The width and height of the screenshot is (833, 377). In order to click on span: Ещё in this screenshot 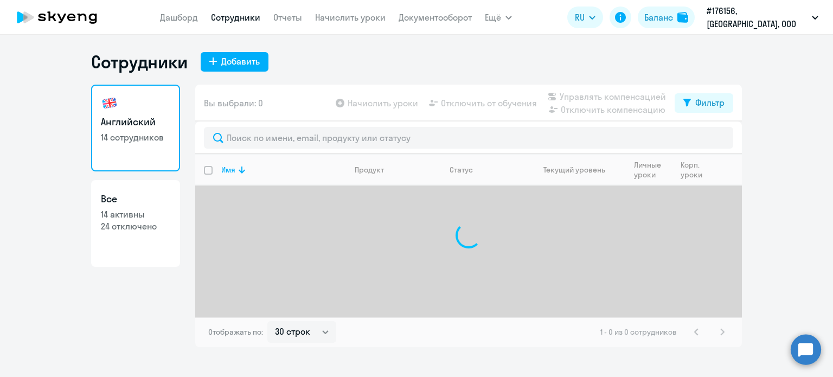, I will do `click(493, 17)`.